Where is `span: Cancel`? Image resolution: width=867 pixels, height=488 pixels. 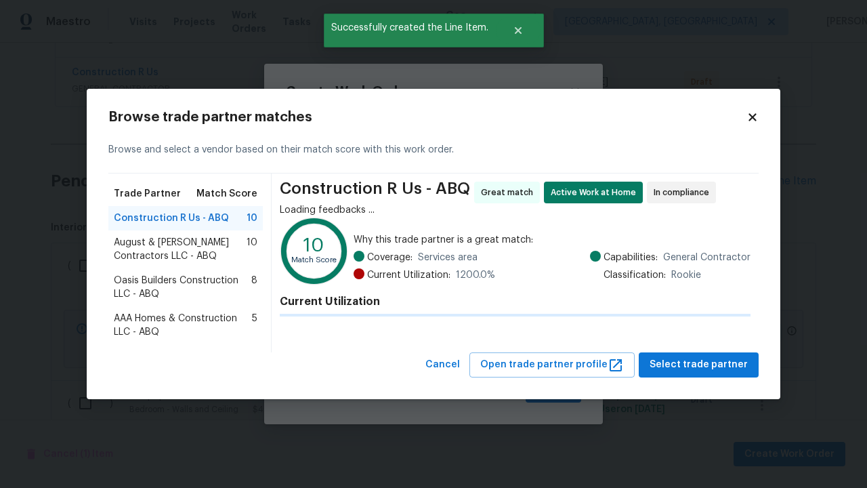
span: Cancel is located at coordinates (443, 365).